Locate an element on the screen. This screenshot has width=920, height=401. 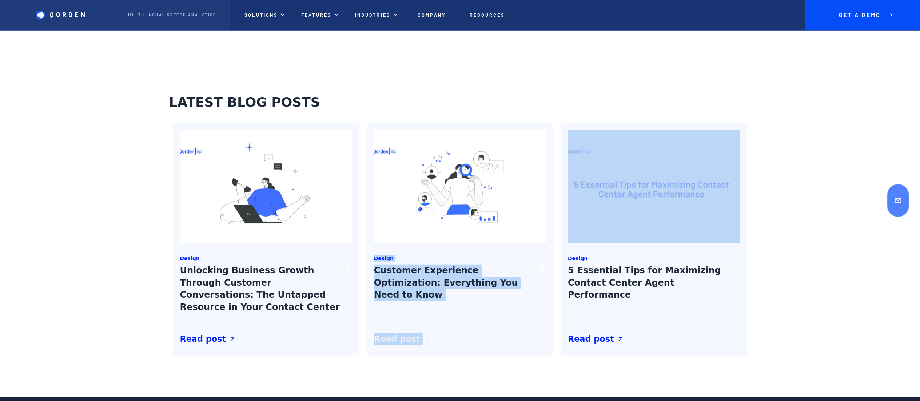
a: Customer Experience Optimization: Everything You Need to Know is located at coordinates (460, 297).